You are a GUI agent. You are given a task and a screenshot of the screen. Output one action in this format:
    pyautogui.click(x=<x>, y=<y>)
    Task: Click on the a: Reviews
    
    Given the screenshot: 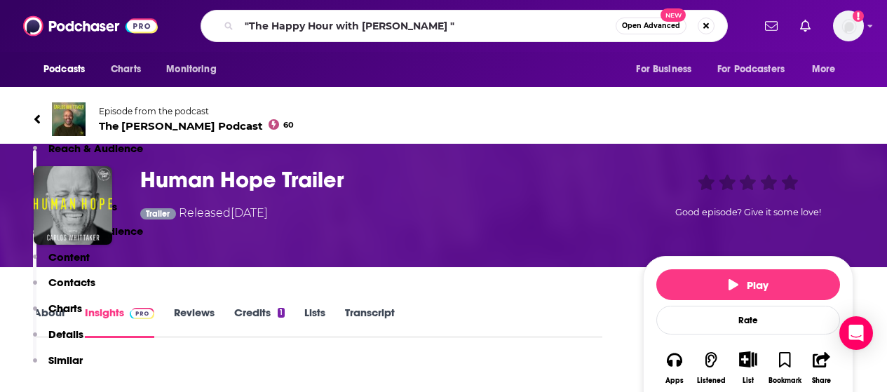 What is the action you would take?
    pyautogui.click(x=194, y=322)
    